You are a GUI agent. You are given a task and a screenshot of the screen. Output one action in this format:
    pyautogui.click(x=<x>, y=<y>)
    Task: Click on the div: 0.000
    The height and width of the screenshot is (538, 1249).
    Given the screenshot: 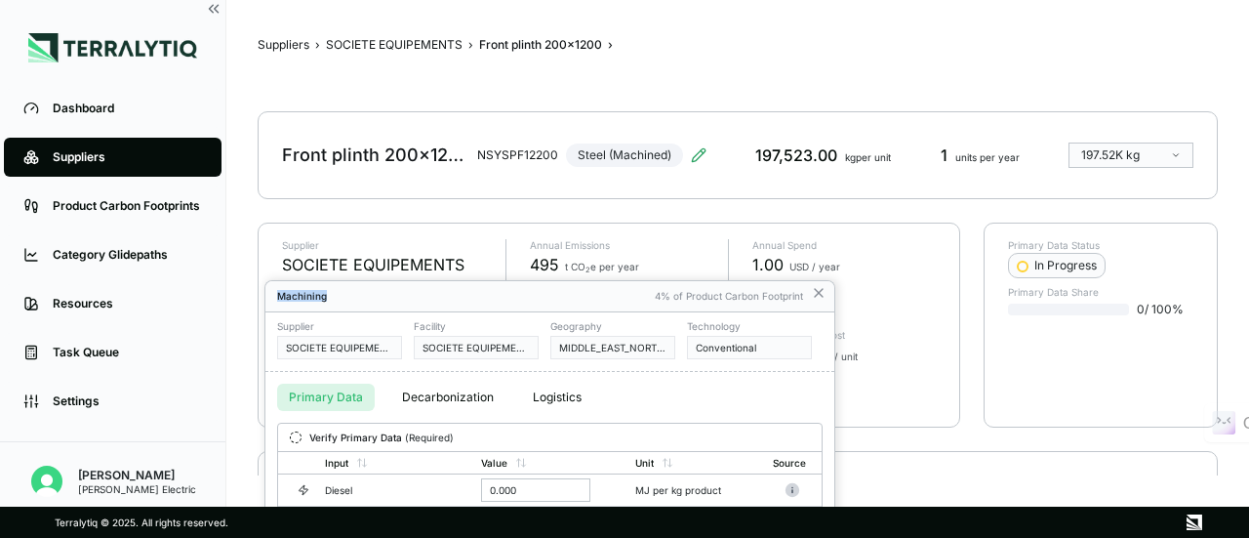 What is the action you would take?
    pyautogui.click(x=536, y=490)
    